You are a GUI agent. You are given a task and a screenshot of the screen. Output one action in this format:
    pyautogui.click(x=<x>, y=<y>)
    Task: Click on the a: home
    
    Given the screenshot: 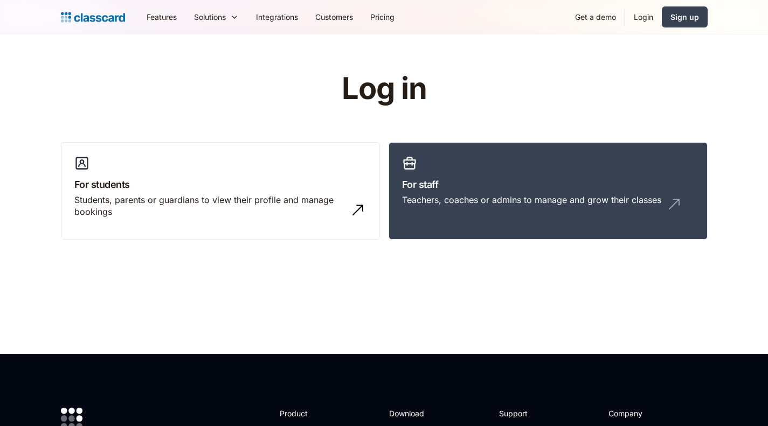 What is the action you would take?
    pyautogui.click(x=93, y=17)
    